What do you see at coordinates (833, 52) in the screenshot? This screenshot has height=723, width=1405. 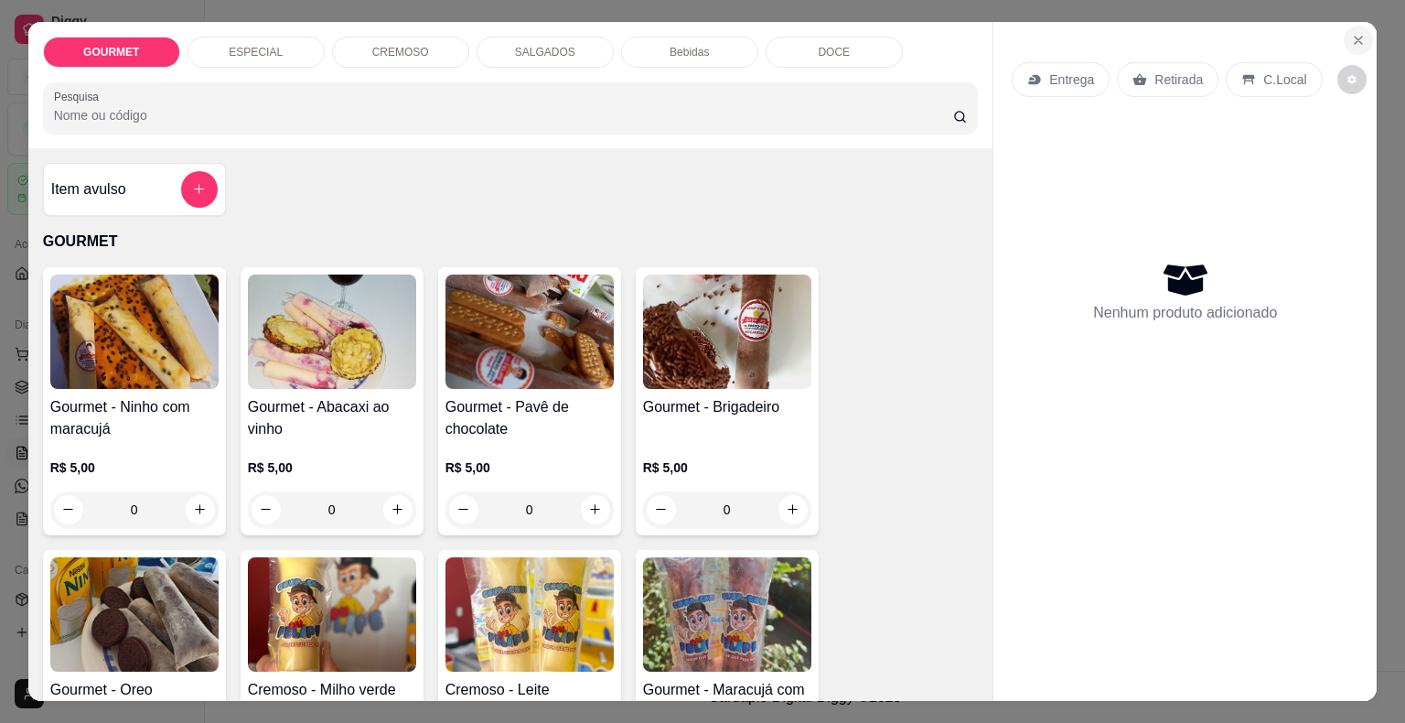 I see `p: DOCE` at bounding box center [833, 52].